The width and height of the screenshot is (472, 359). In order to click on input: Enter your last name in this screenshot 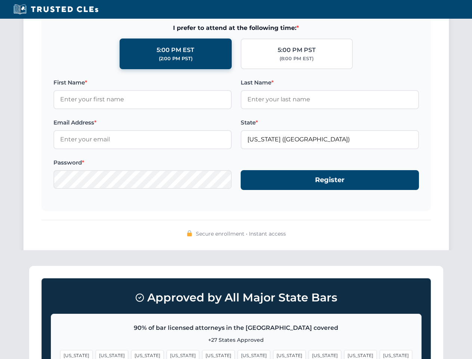, I will do `click(330, 99)`.